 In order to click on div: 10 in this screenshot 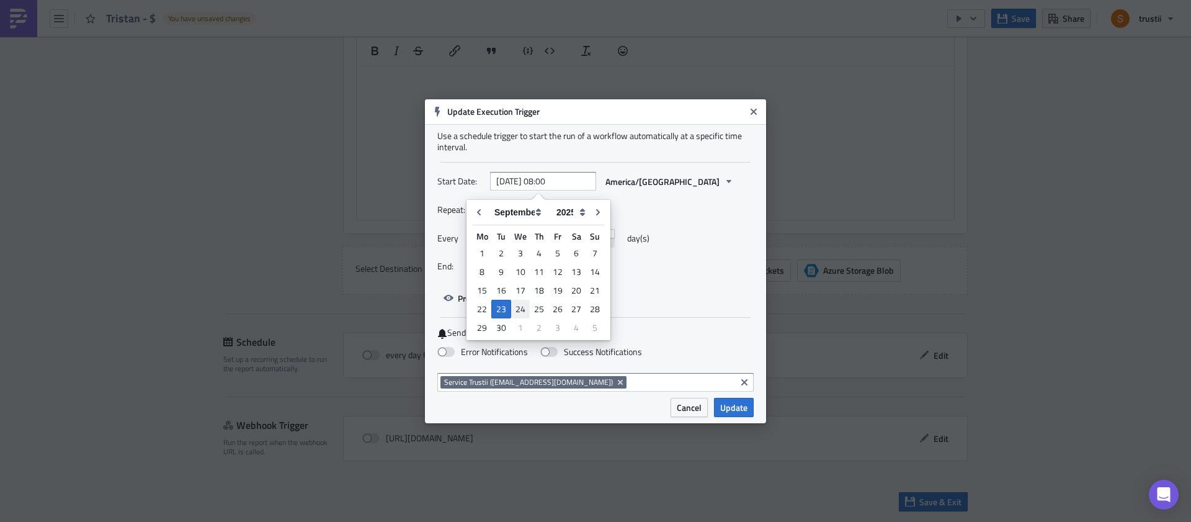, I will do `click(520, 272)`.